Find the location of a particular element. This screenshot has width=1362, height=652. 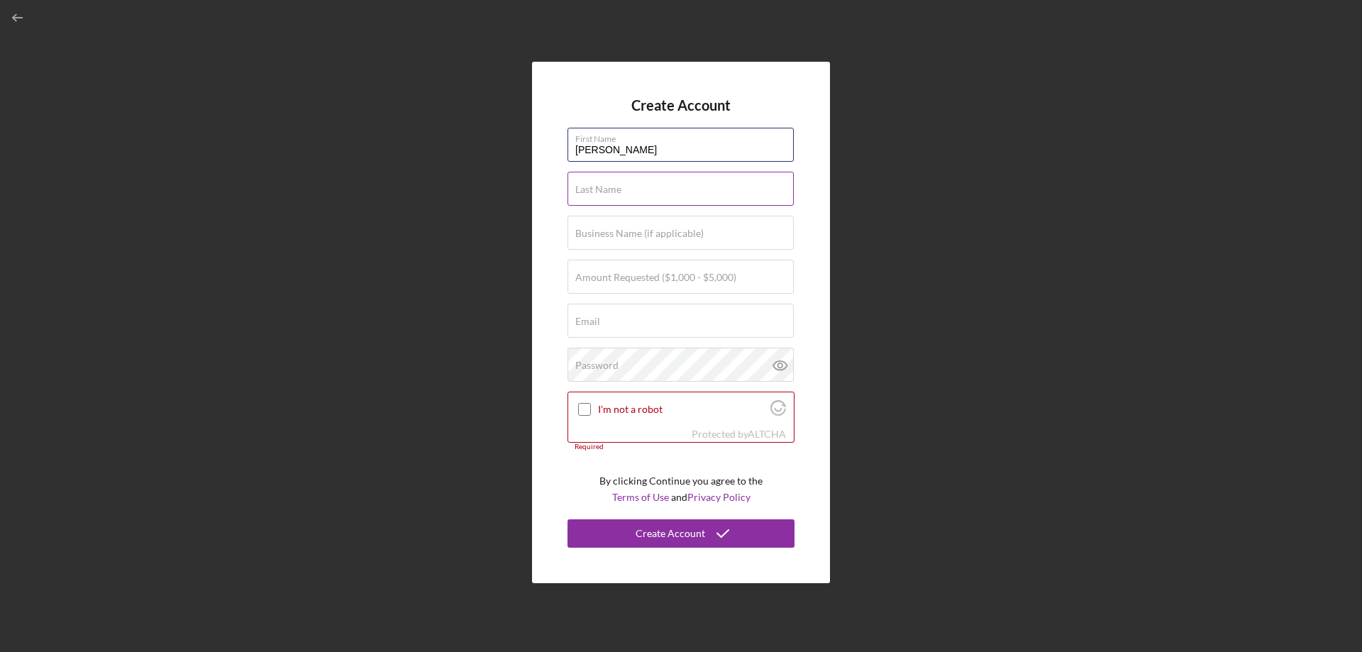

label: Amount Requested ($1,000 - $5,000) is located at coordinates (655, 277).